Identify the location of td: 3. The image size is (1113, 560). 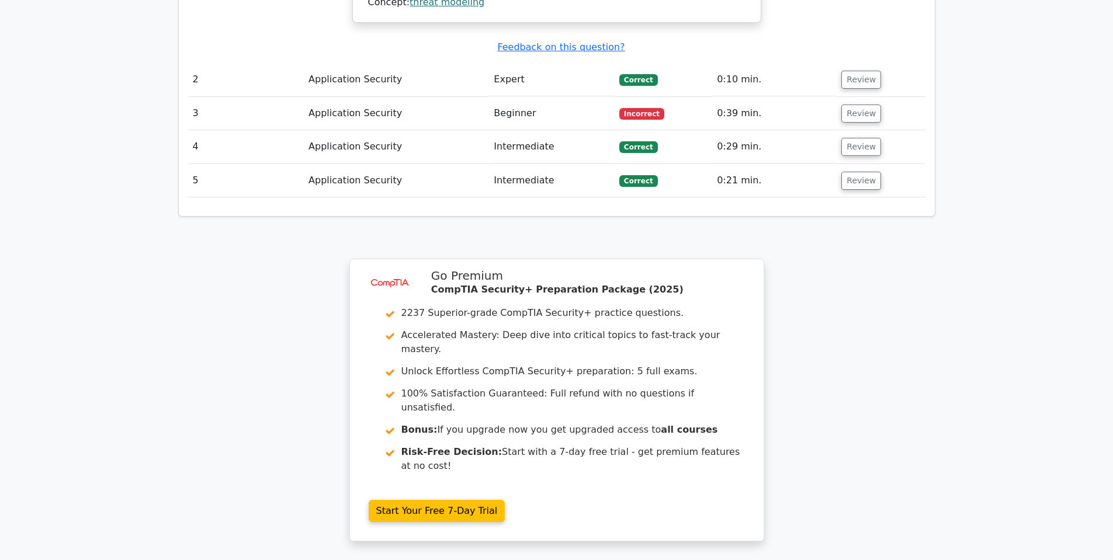
(246, 113).